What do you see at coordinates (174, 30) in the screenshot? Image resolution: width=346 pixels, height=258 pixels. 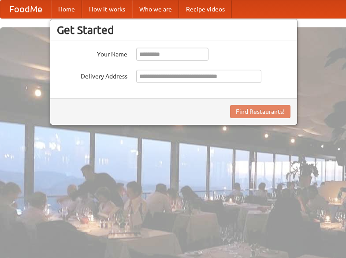 I see `h3: Get Started` at bounding box center [174, 30].